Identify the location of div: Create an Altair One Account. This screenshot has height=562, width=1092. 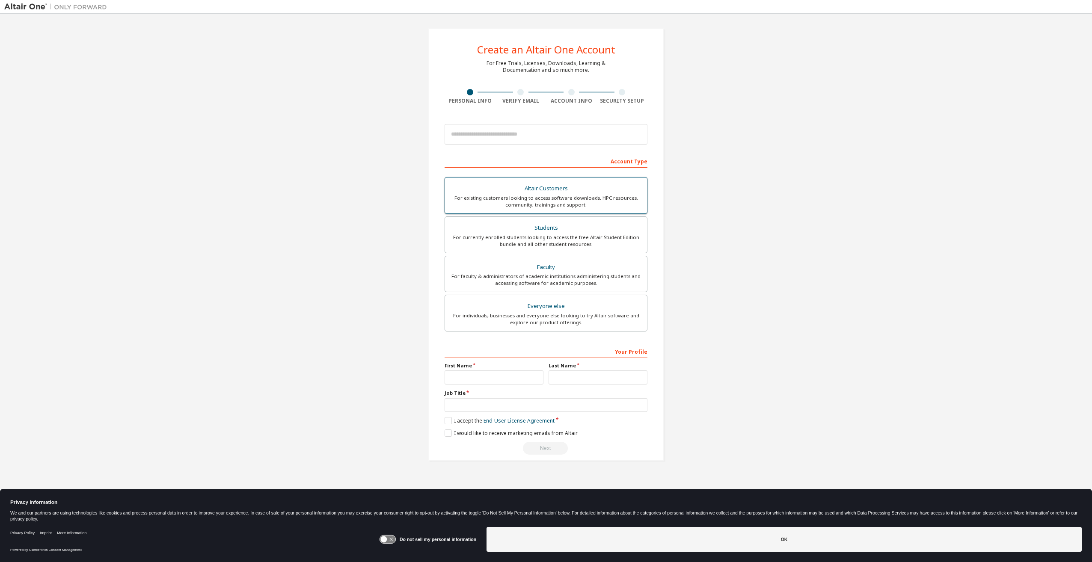
(546, 50).